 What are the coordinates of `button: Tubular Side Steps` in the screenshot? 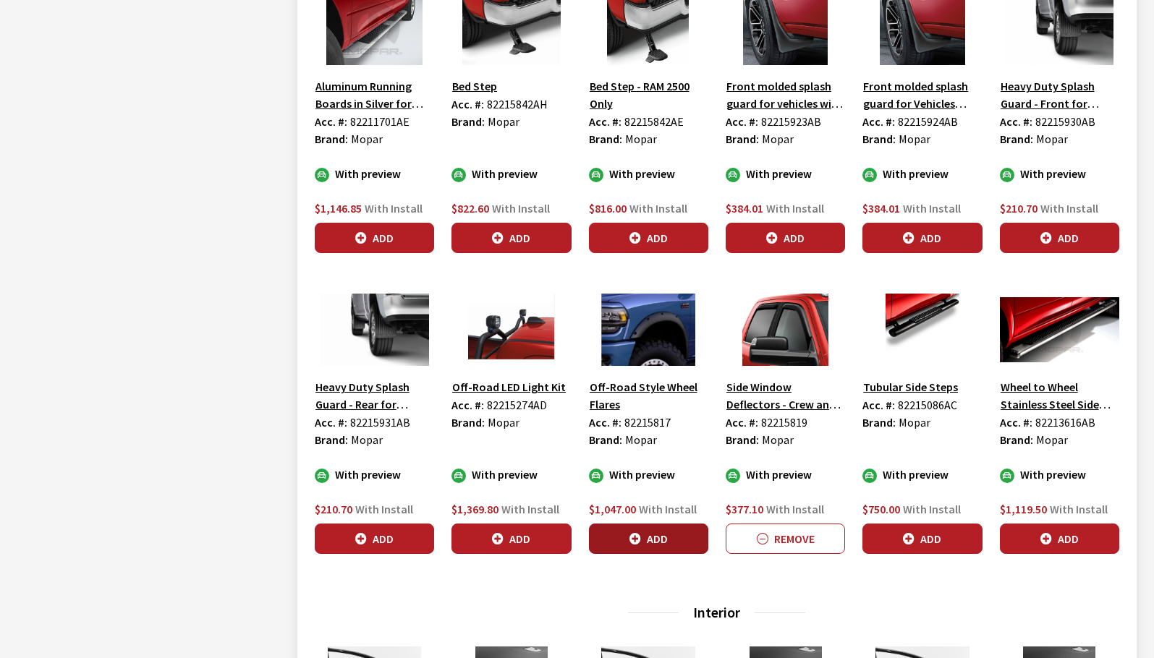 It's located at (910, 387).